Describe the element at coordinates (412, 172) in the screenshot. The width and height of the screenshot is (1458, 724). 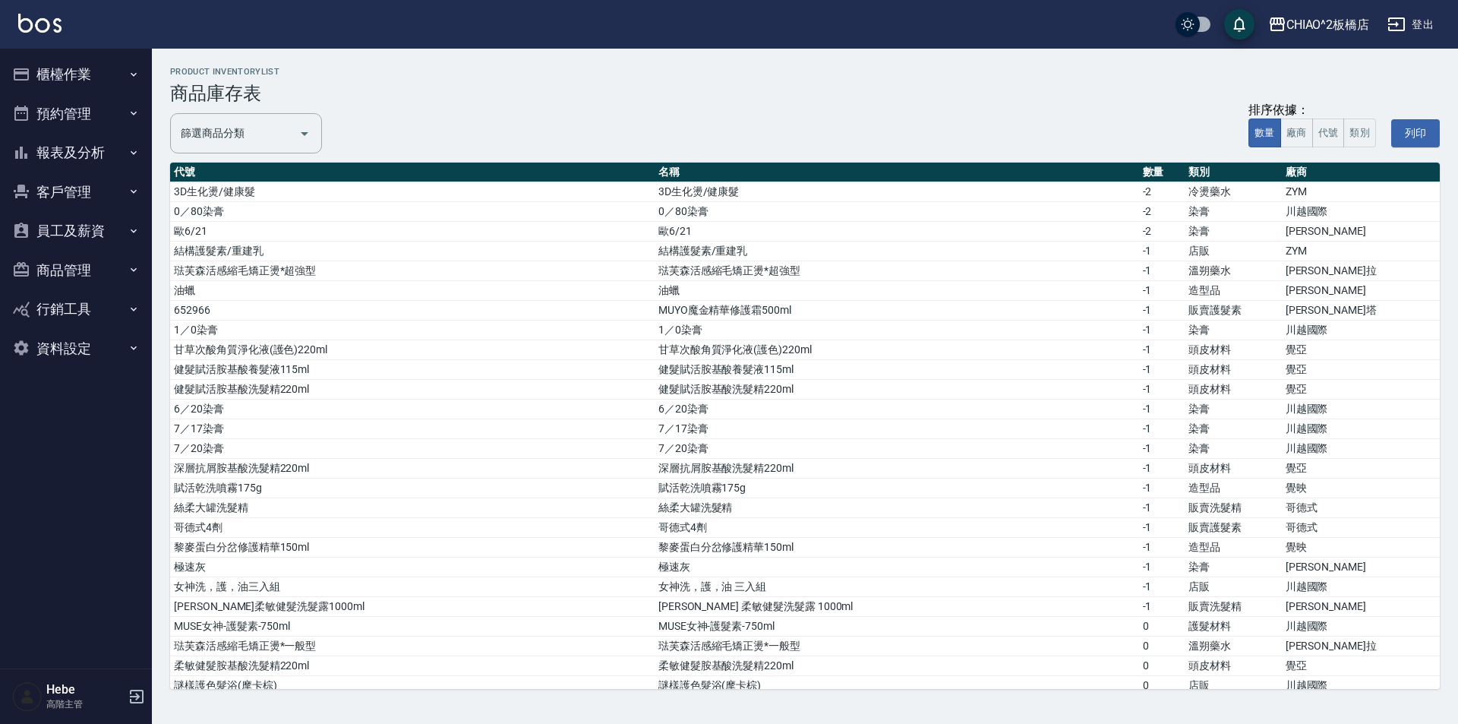
I see `th: 代號` at that location.